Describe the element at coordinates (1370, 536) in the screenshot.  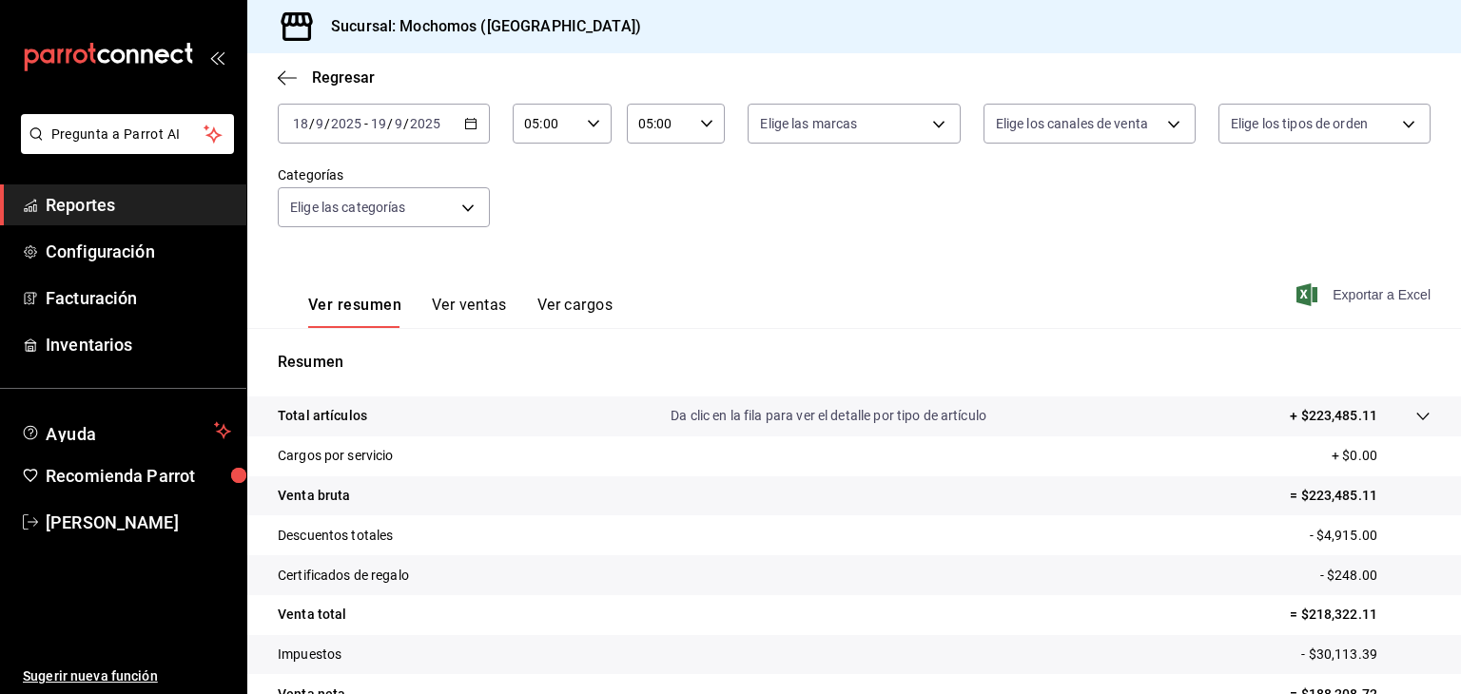
I see `p: - $4,915.00` at that location.